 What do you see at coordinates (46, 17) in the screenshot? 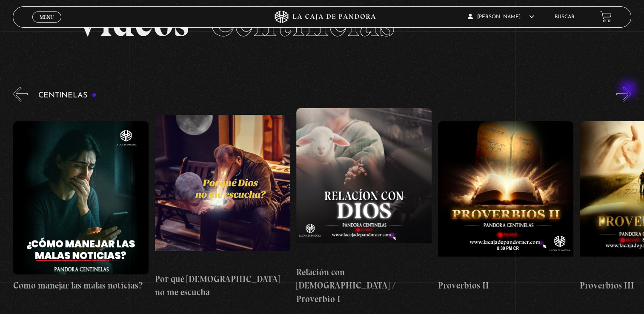
I see `span: Menu` at bounding box center [46, 17].